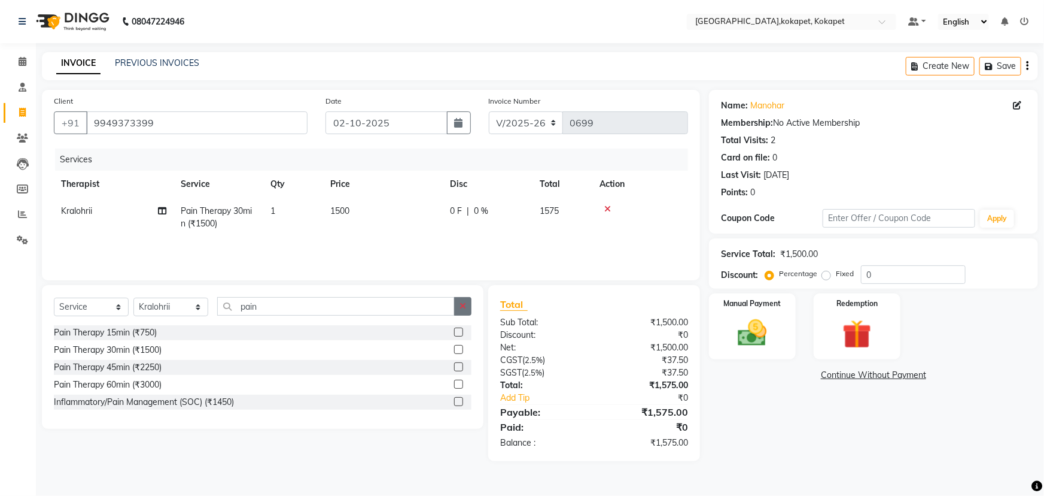  What do you see at coordinates (543, 322) in the screenshot?
I see `div: Sub Total:` at bounding box center [543, 322].